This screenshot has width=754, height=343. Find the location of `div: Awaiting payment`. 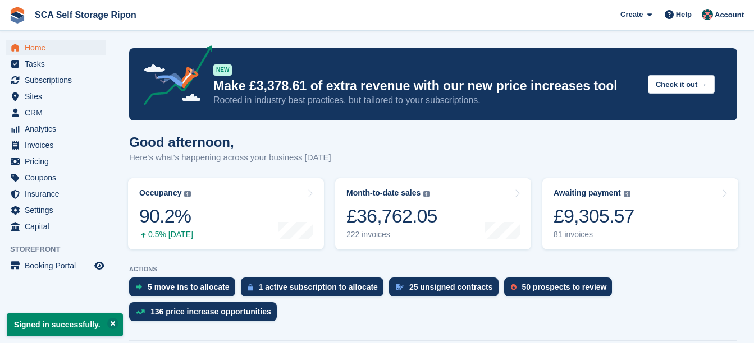

div: Awaiting payment is located at coordinates (587, 193).